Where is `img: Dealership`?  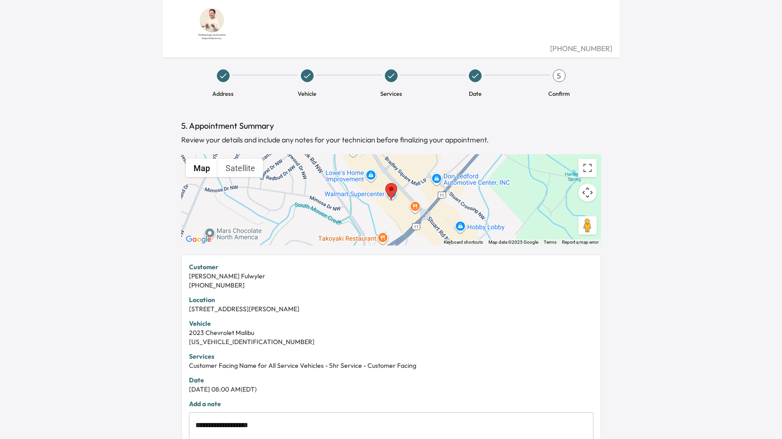 img: Dealership is located at coordinates (211, 23).